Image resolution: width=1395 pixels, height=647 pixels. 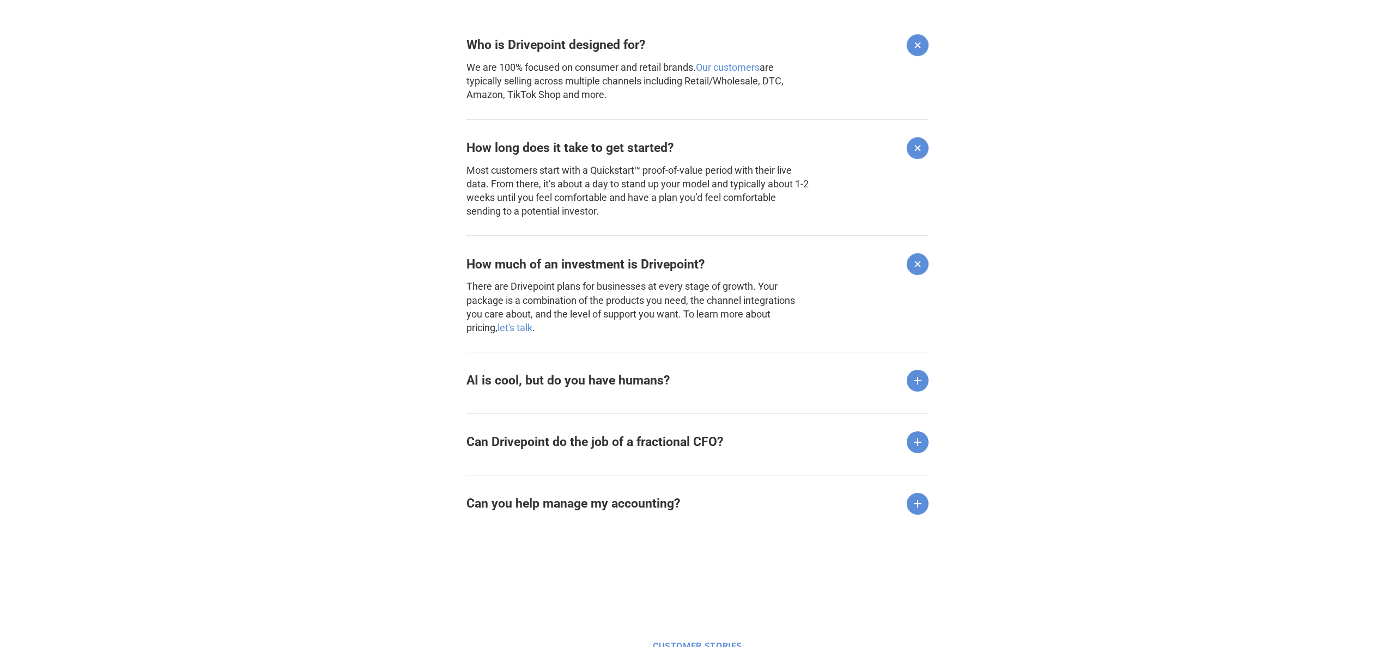 I want to click on strong: Who is Drivepoint designed for?, so click(x=556, y=45).